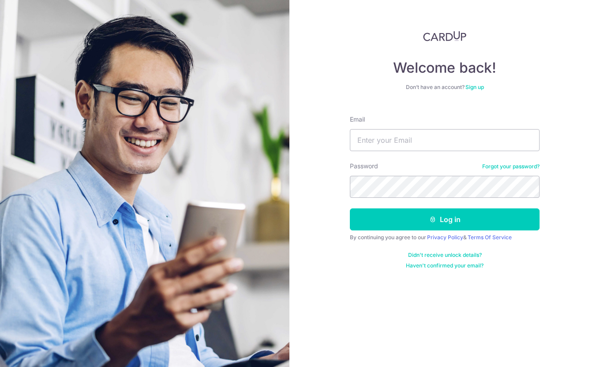  Describe the element at coordinates (444, 238) in the screenshot. I see `div: By continuing you agree to our &` at that location.